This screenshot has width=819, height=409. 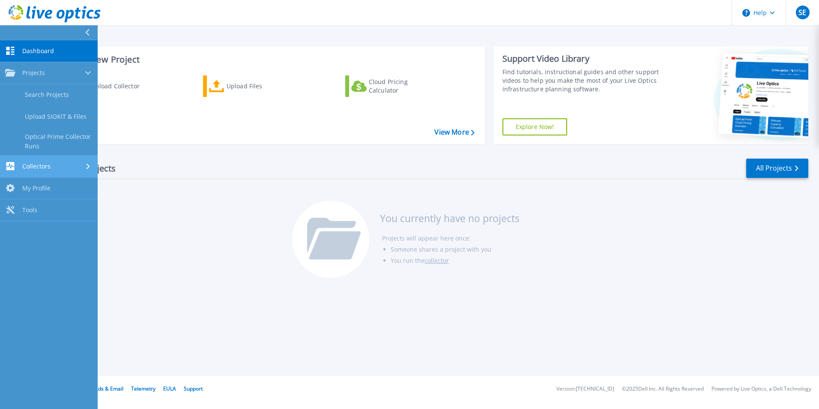 What do you see at coordinates (802, 12) in the screenshot?
I see `span: SE` at bounding box center [802, 12].